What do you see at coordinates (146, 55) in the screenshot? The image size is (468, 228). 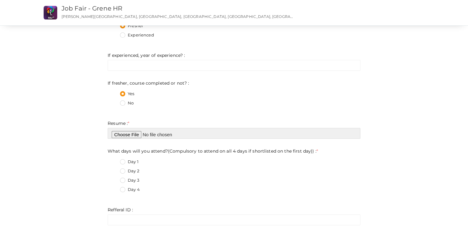 I see `label: If experienced, year of experience? :` at bounding box center [146, 55].